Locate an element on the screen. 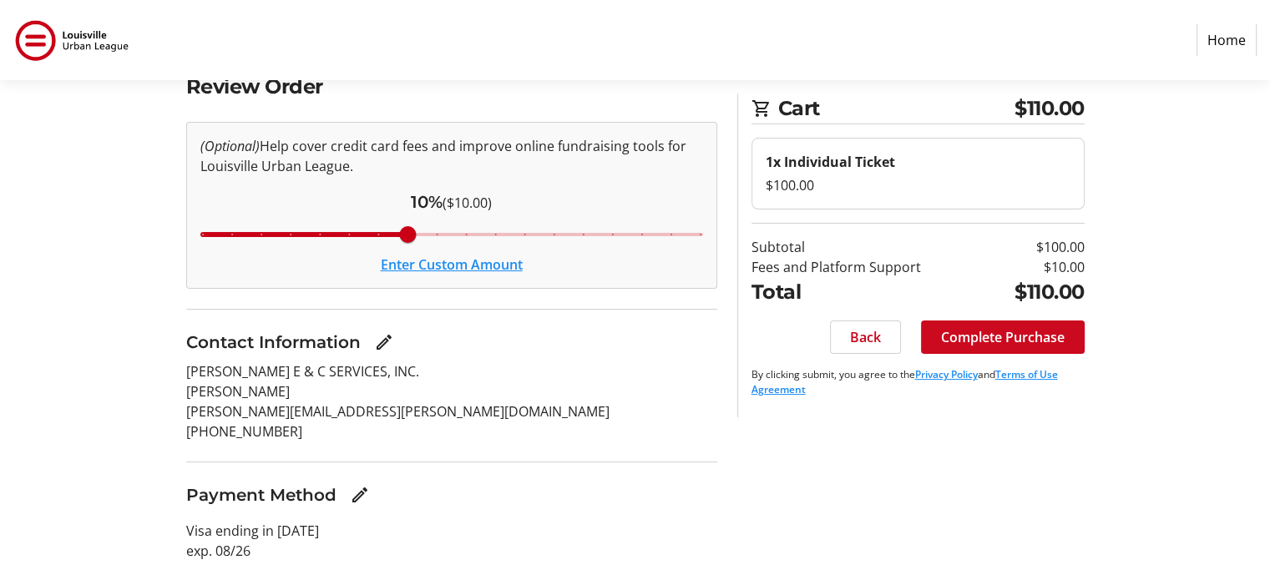  div: $100.00 is located at coordinates (918, 185).